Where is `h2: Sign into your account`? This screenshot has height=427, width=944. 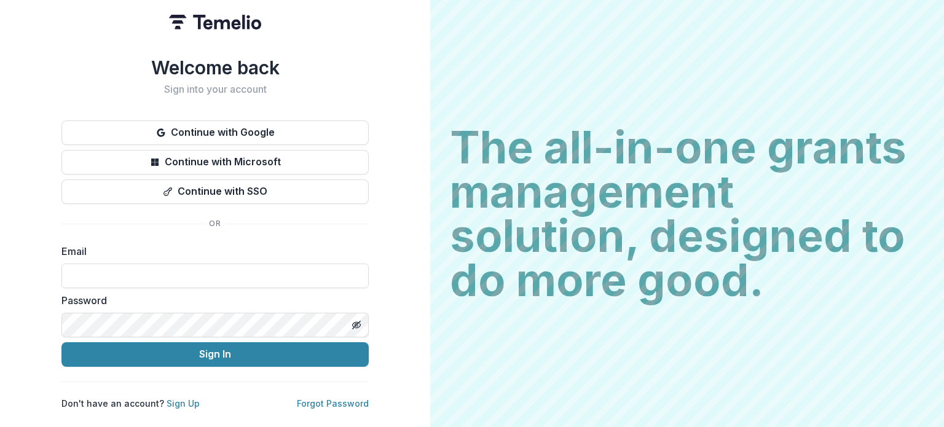
h2: Sign into your account is located at coordinates (215, 89).